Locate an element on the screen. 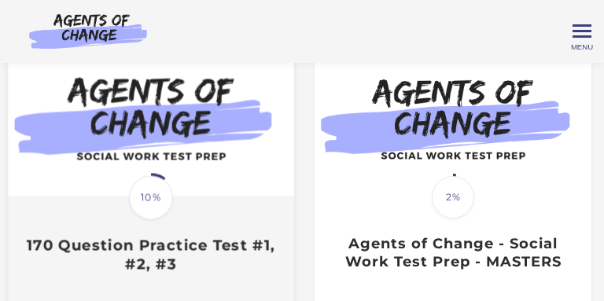  span: 10% is located at coordinates (151, 197).